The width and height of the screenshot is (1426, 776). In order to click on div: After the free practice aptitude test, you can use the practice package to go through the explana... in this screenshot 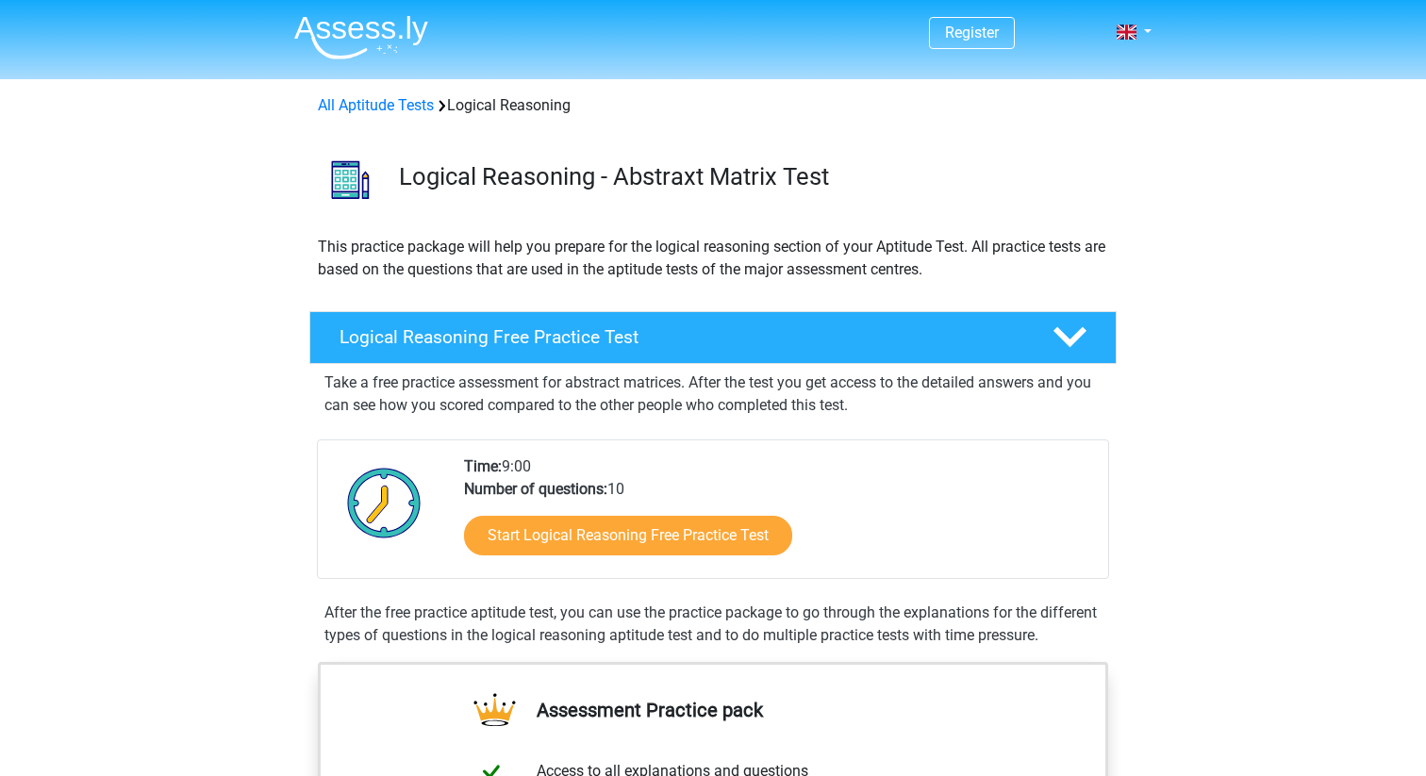, I will do `click(713, 624)`.